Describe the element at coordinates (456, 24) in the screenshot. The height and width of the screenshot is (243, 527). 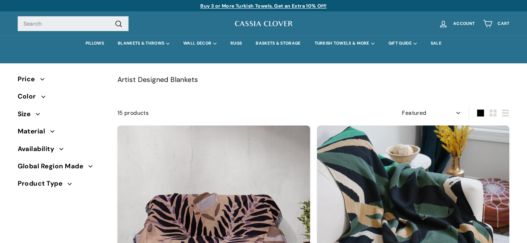
I see `a: Account` at that location.